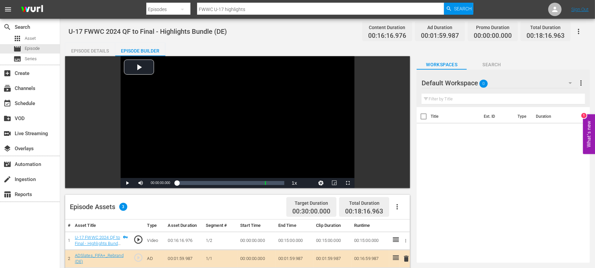 This screenshot has width=595, height=268. I want to click on div: Video Player, so click(238, 122).